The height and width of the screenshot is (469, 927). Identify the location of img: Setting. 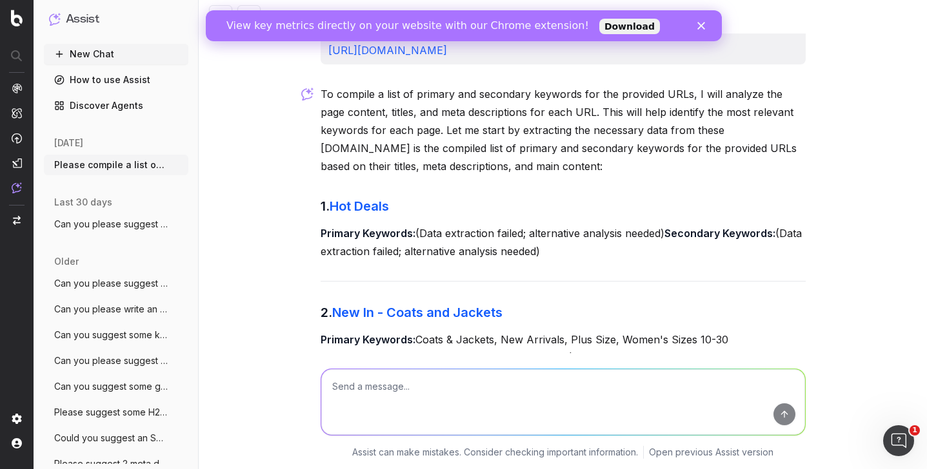
(17, 419).